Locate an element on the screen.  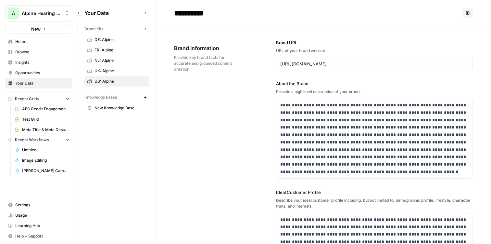
button: Workspace: Alpine Hearing Protection is located at coordinates (39, 13).